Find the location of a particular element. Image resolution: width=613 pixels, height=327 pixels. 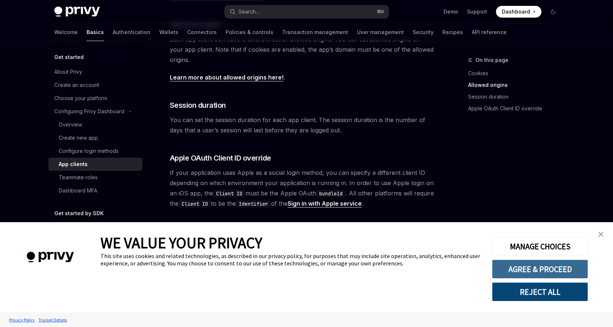

a: Session duration is located at coordinates (516, 97).